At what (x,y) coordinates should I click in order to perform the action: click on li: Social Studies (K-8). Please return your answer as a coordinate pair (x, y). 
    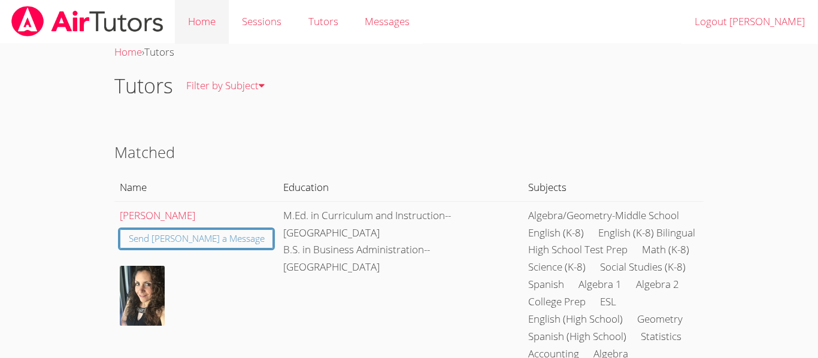
    Looking at the image, I should click on (643, 267).